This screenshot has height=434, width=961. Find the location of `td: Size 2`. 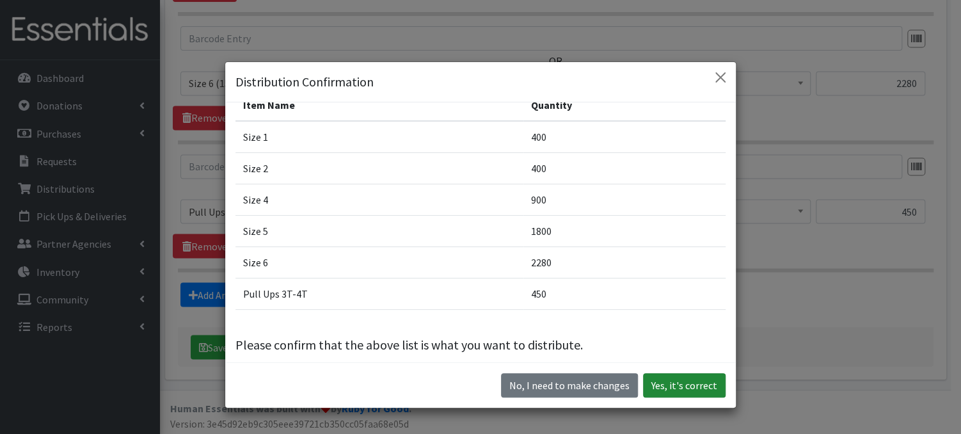

td: Size 2 is located at coordinates (379, 168).